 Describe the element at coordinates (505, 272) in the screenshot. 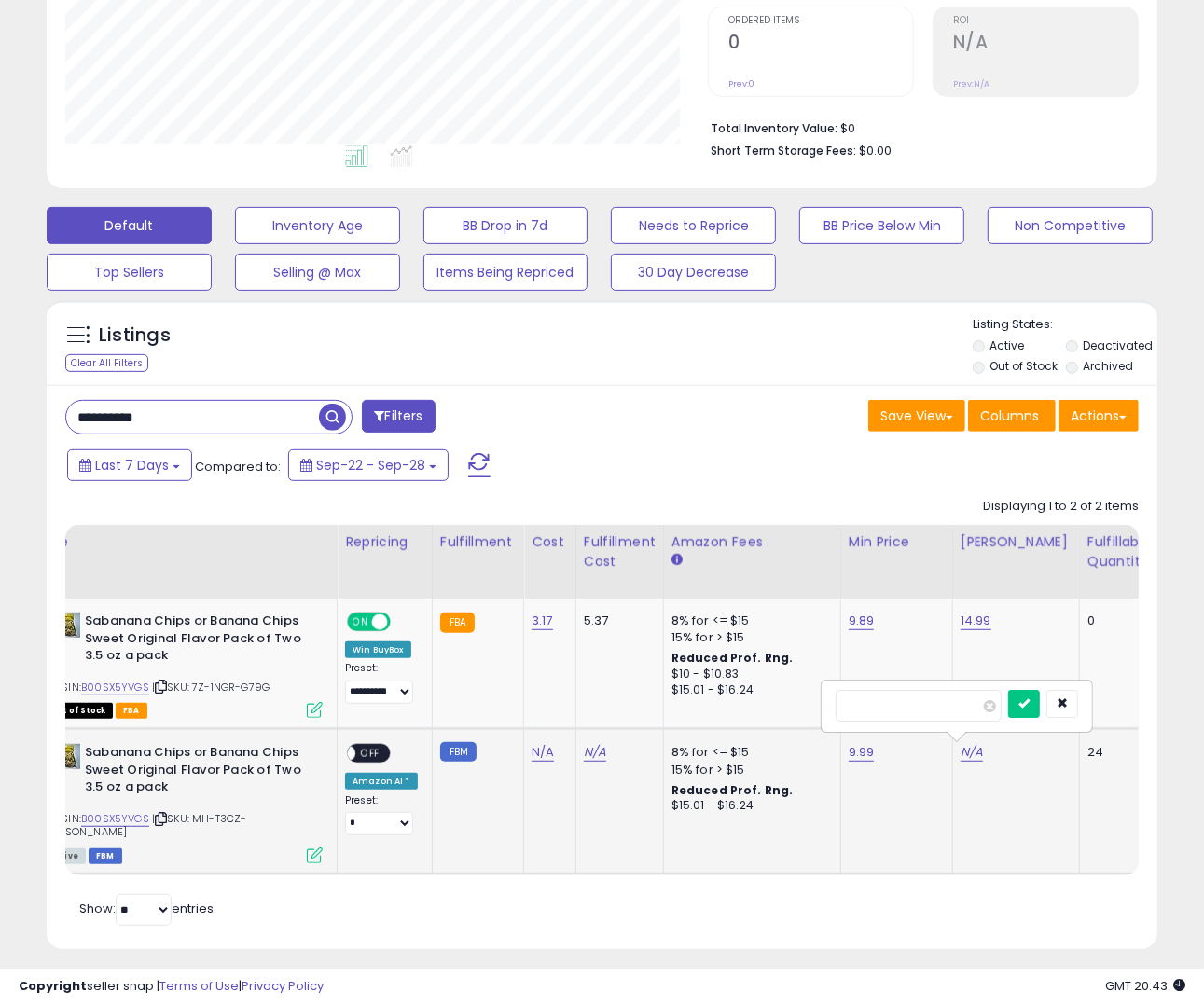

I see `button: Items Being Repriced` at that location.